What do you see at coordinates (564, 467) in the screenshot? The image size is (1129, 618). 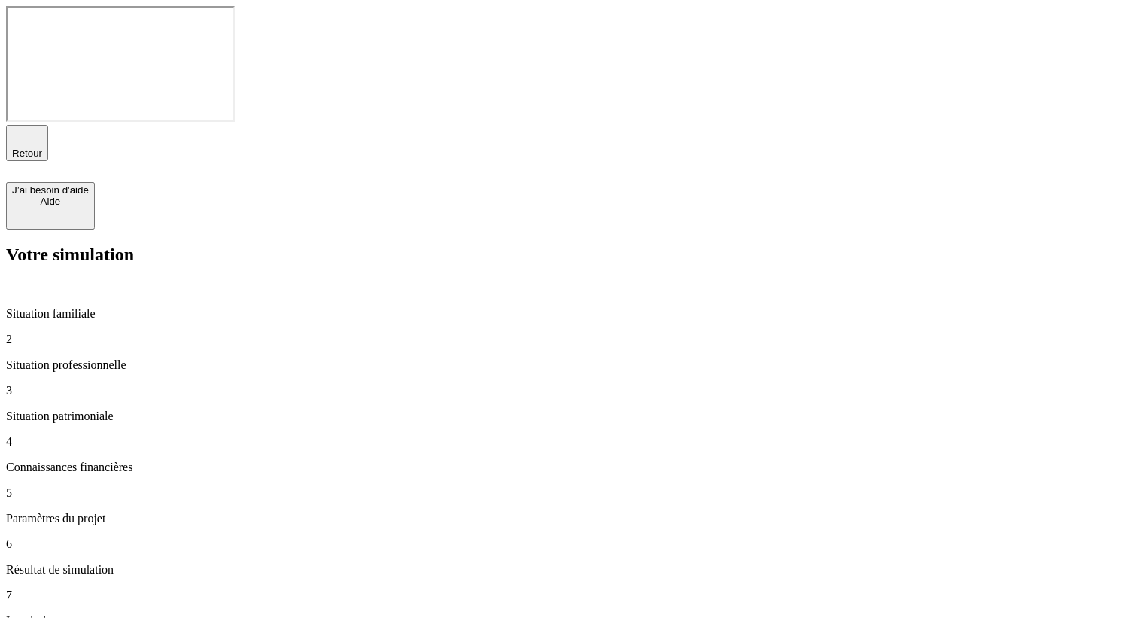 I see `p: Connaissances financières` at bounding box center [564, 467].